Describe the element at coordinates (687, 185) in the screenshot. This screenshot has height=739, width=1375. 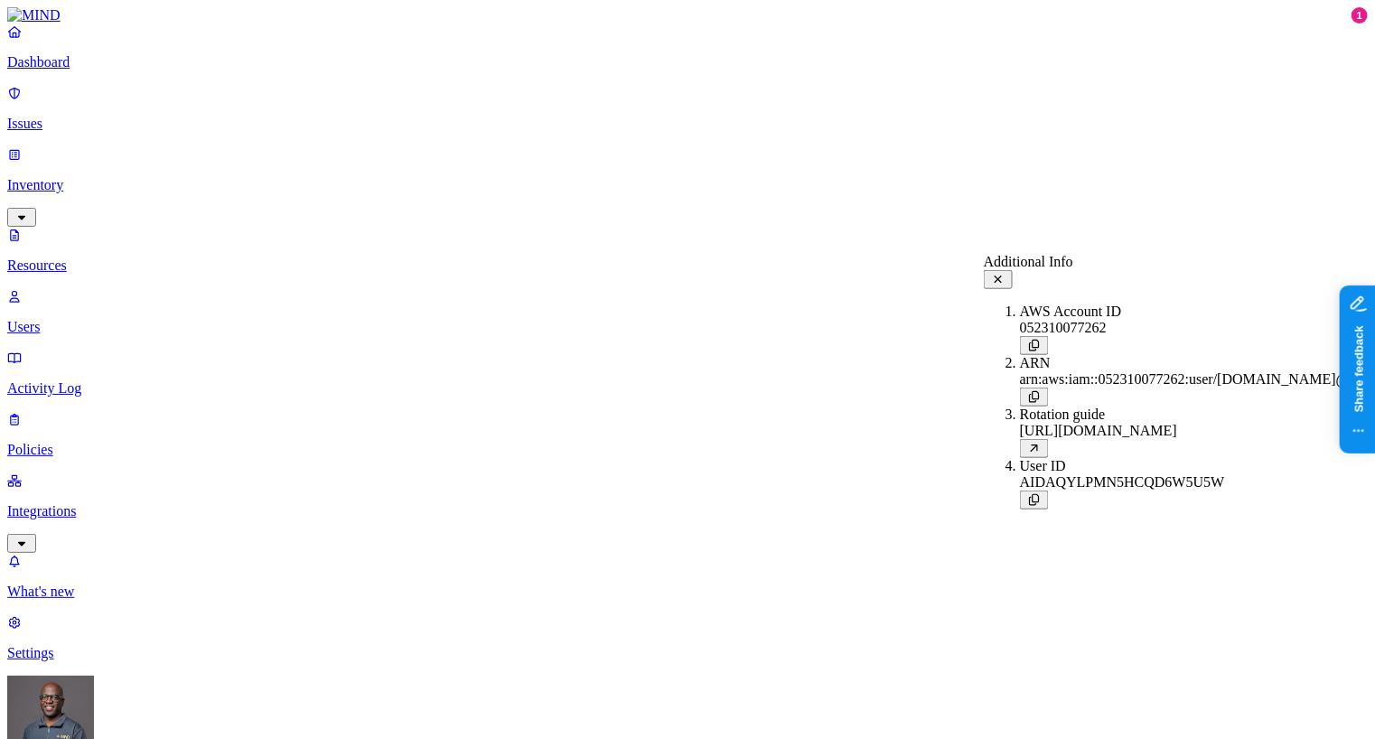
I see `p: Inventory` at that location.